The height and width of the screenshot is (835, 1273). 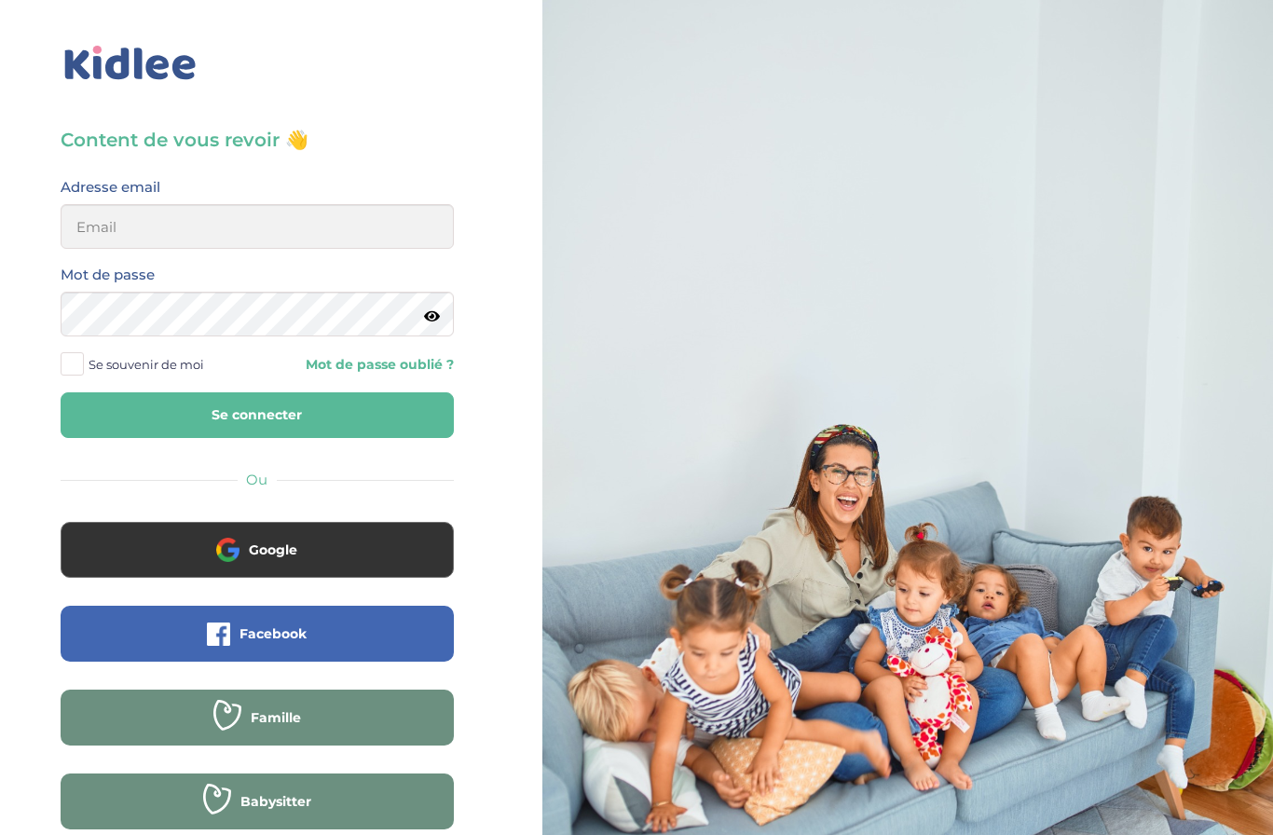 I want to click on a: Facebook, so click(x=257, y=646).